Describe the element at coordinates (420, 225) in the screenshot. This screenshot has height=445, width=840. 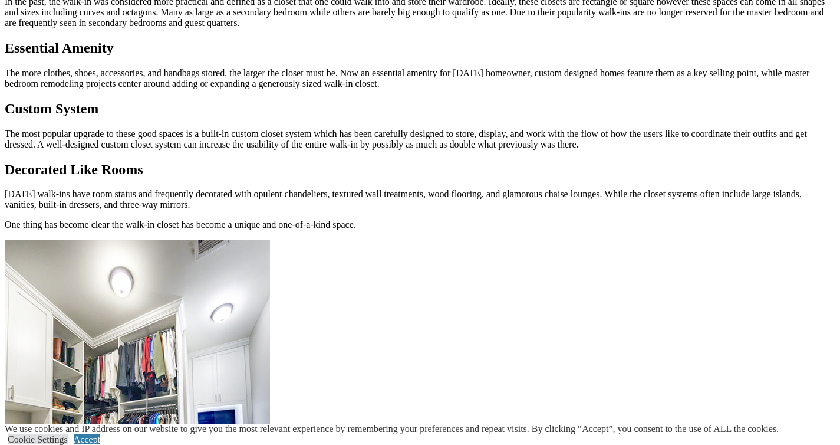
I see `p: One thing has become clear the walk-in closet has become a unique and one-of-a-kind space.` at that location.